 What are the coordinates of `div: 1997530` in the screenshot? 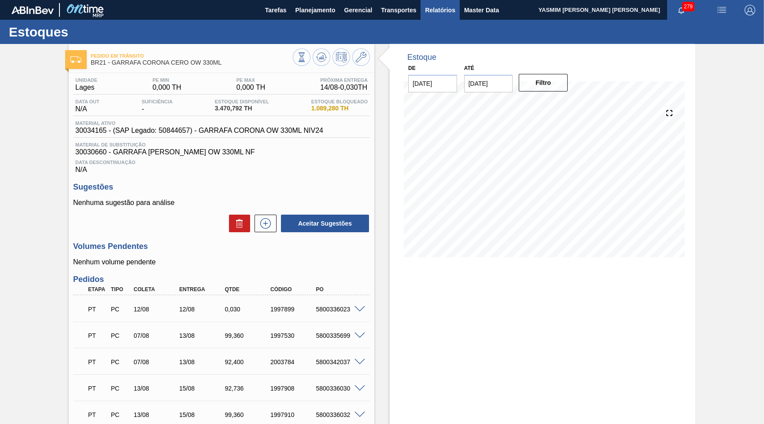 It's located at (293, 336).